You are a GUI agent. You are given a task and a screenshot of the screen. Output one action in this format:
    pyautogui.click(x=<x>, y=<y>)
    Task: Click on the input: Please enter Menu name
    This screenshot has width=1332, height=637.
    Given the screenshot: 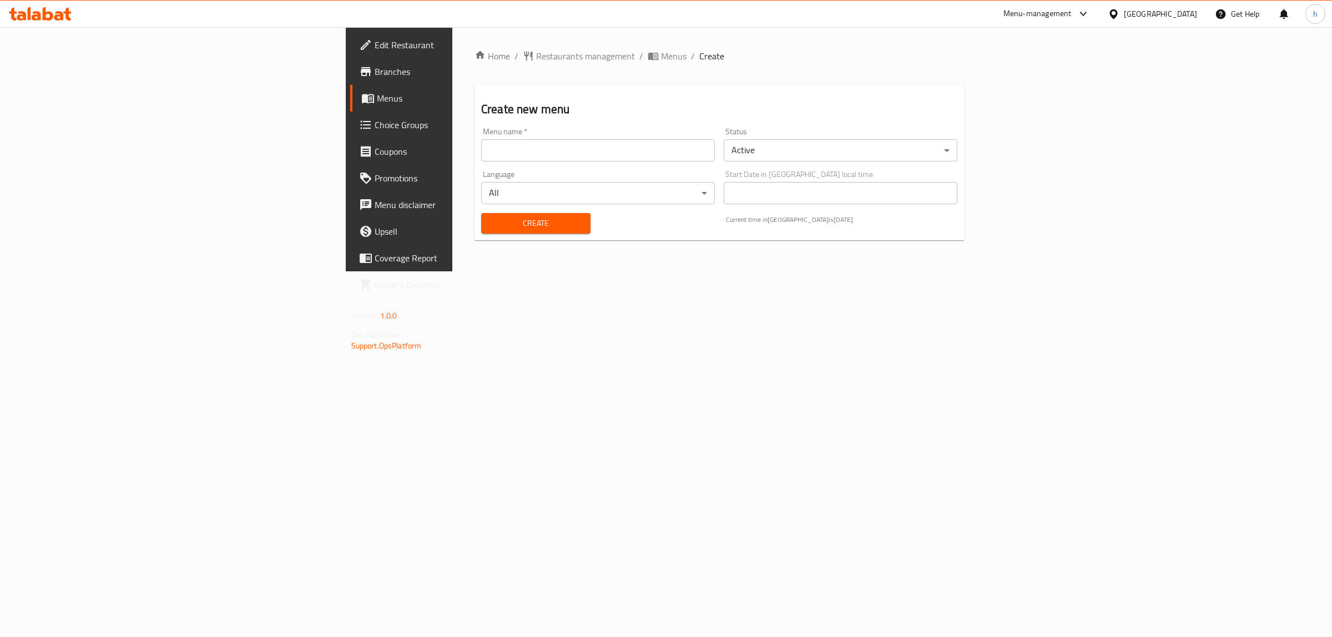 What is the action you would take?
    pyautogui.click(x=598, y=150)
    